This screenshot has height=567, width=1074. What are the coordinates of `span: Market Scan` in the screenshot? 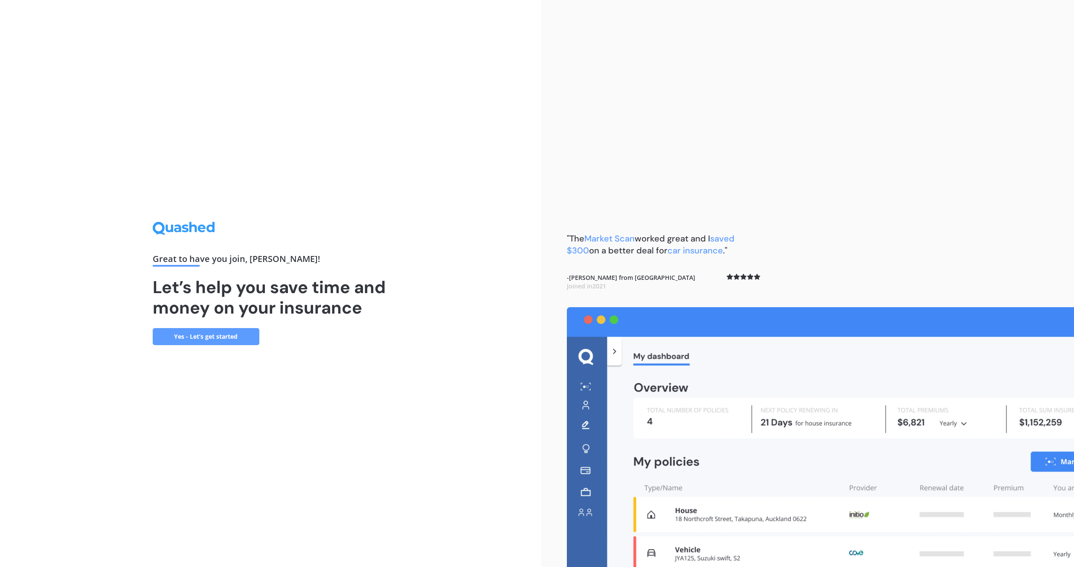 It's located at (610, 238).